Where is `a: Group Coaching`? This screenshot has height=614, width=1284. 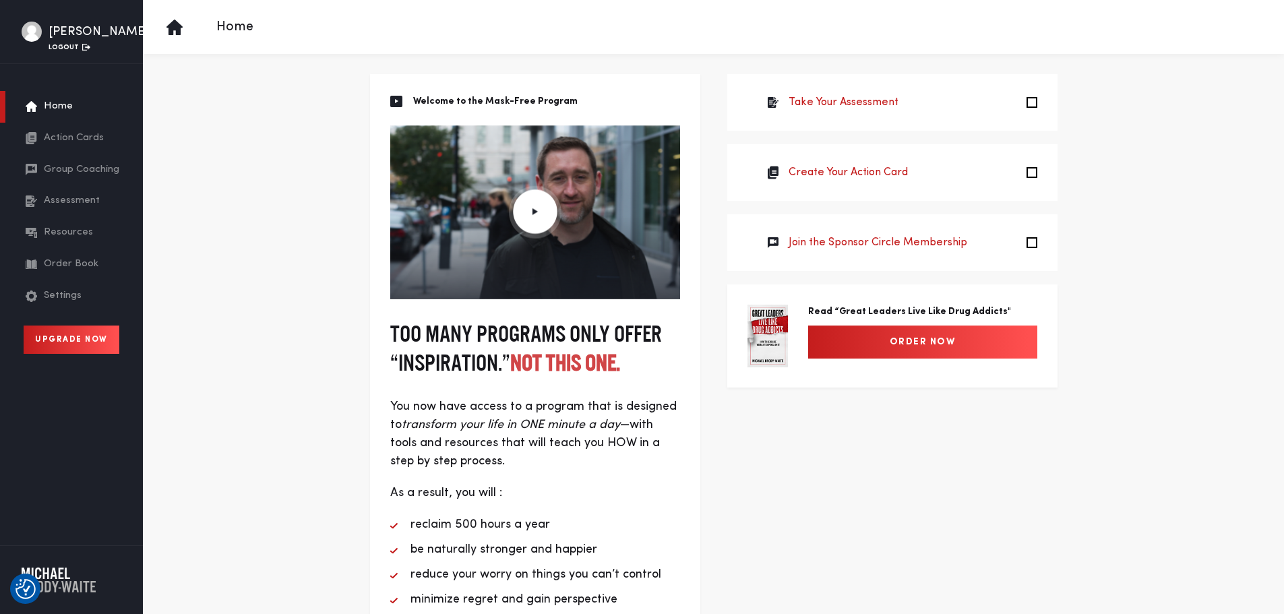
a: Group Coaching is located at coordinates (74, 170).